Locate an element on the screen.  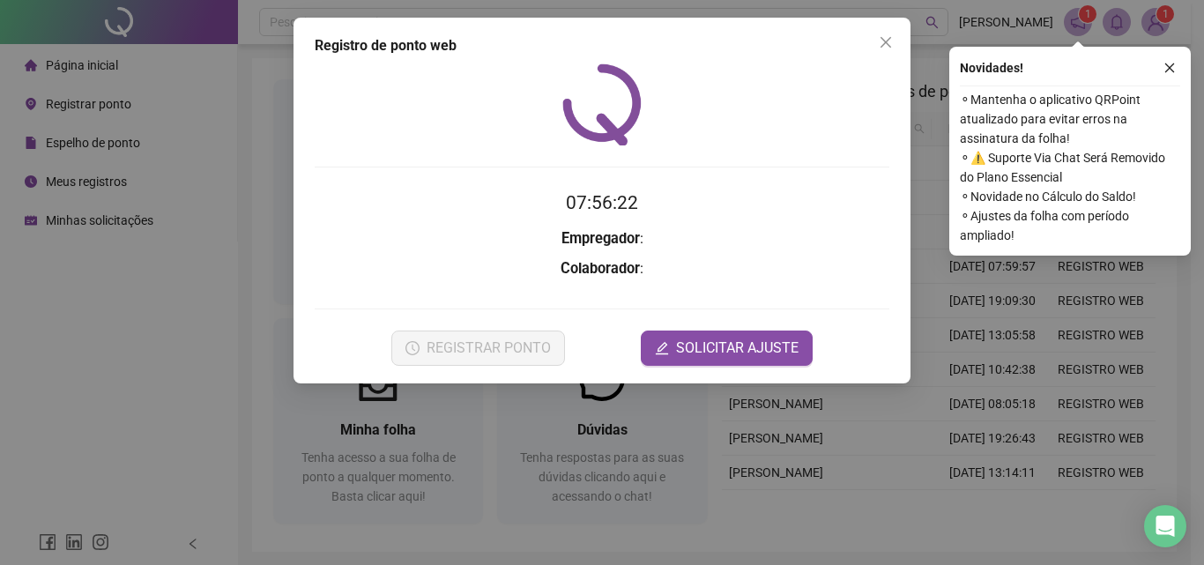
button: Close is located at coordinates (886, 42).